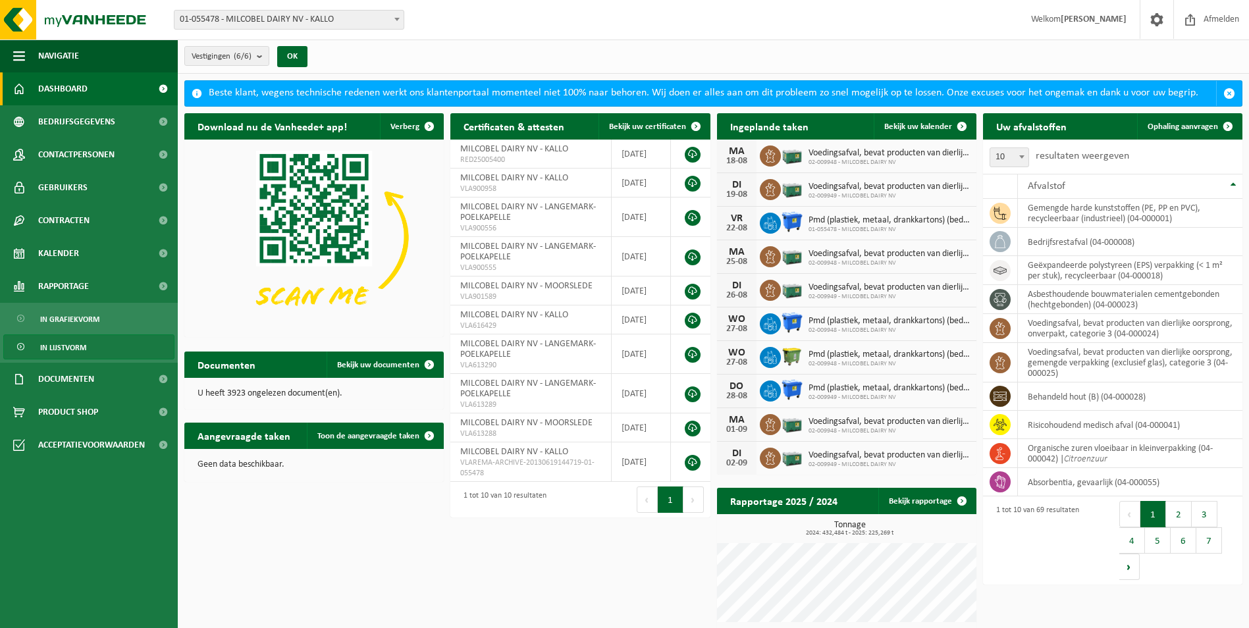 The width and height of the screenshot is (1249, 628). Describe the element at coordinates (1130, 482) in the screenshot. I see `td: absorbentia, gevaarlijk (04-000055)` at that location.